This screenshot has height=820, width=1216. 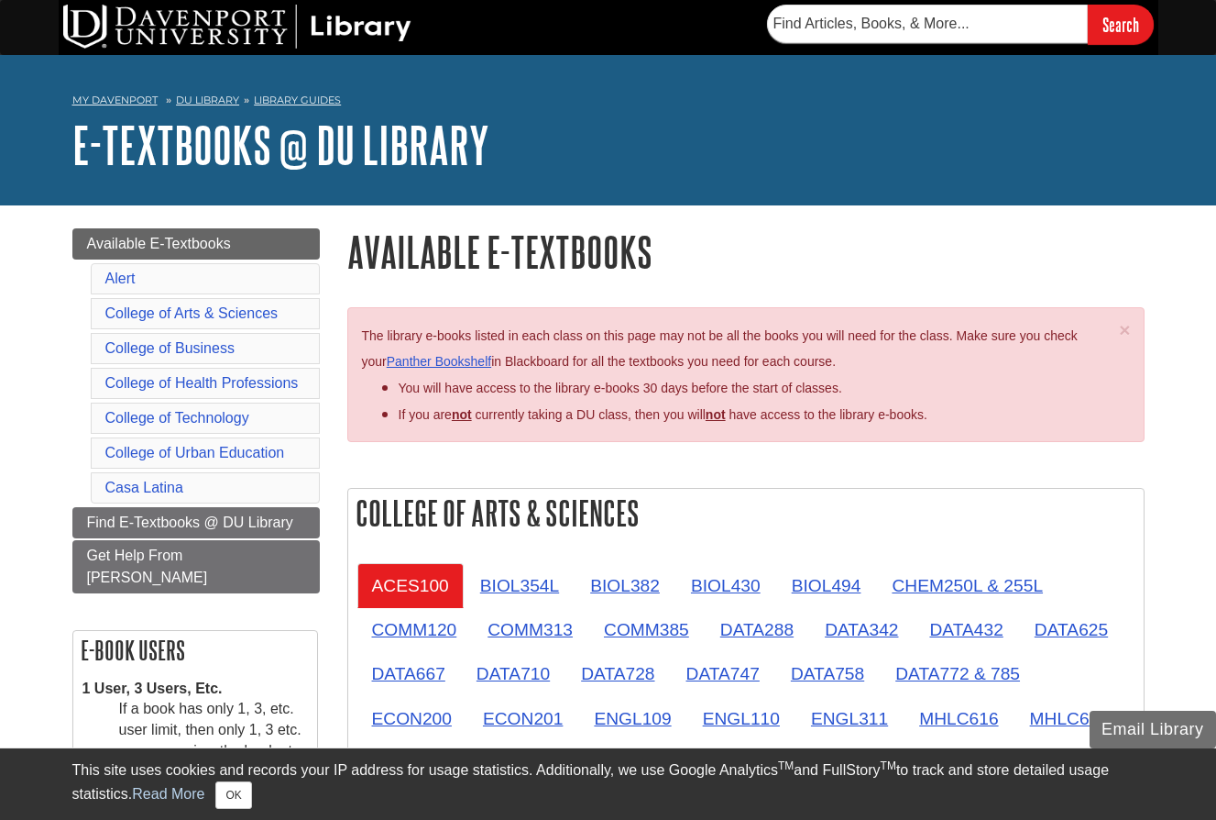 I want to click on div: This site uses cookies and records your IP address for usage statistics. Additionally, we use Goo..., so click(x=609, y=784).